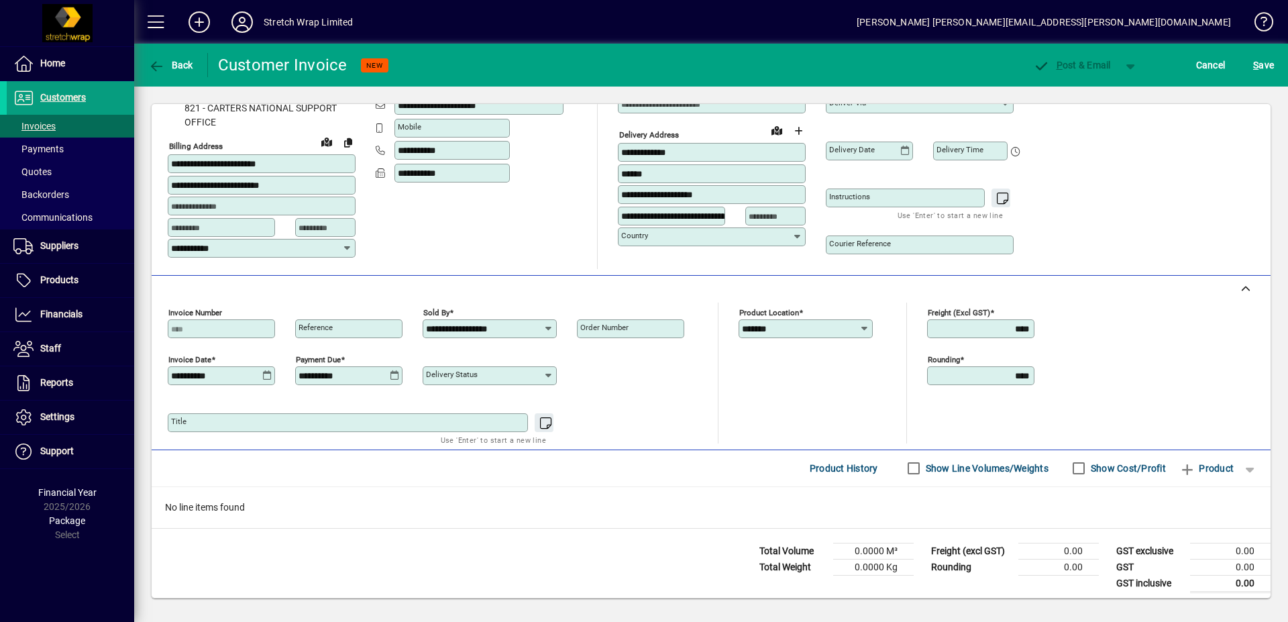  I want to click on mat-label: Country, so click(634, 235).